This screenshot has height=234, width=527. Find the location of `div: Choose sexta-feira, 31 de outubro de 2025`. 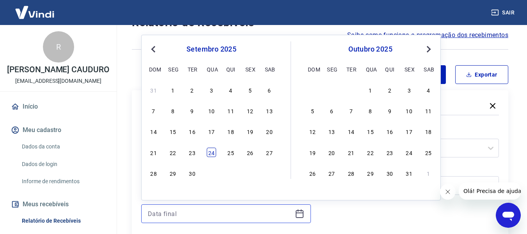

div: Choose sexta-feira, 31 de outubro de 2025 is located at coordinates (409, 173).